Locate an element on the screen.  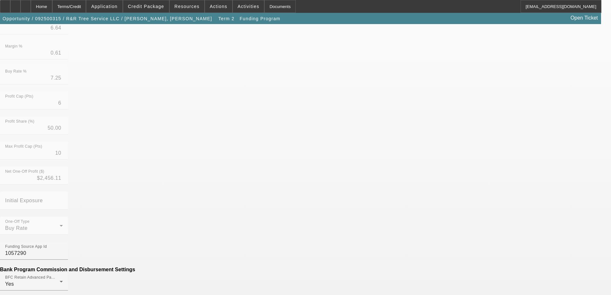
button: Activities is located at coordinates (248, 6).